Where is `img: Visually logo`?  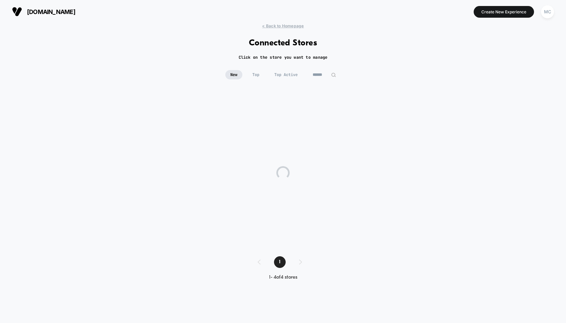 img: Visually logo is located at coordinates (17, 12).